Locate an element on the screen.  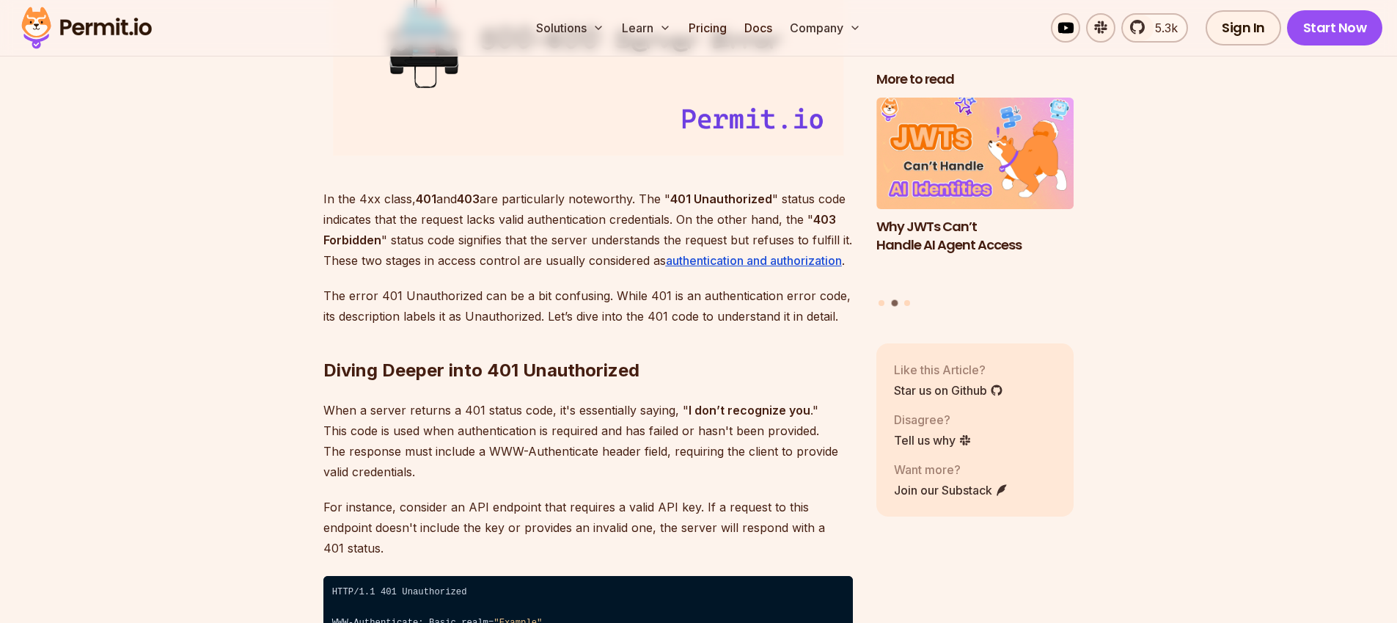
strong: I don’t recognize you is located at coordinates (750, 410).